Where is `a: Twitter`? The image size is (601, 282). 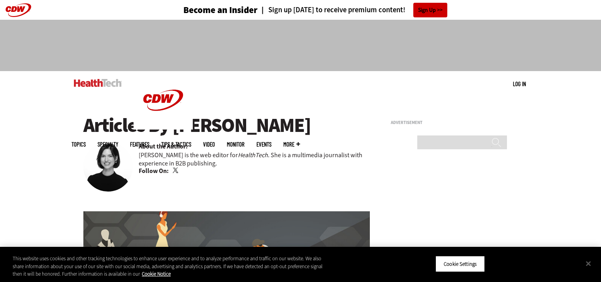
a: Twitter is located at coordinates (176, 171).